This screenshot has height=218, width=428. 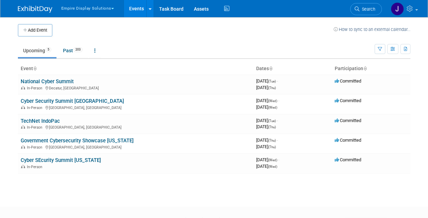 What do you see at coordinates (40, 121) in the screenshot?
I see `a: TechNet IndoPac` at bounding box center [40, 121].